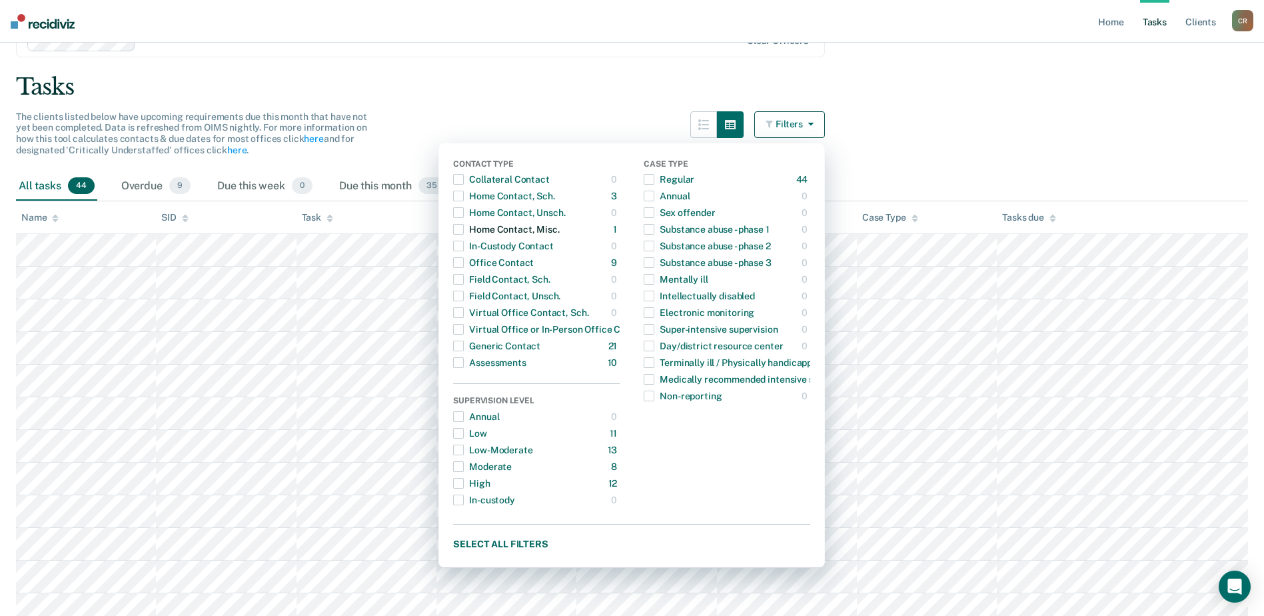  What do you see at coordinates (264, 187) in the screenshot?
I see `div: Due this week0` at bounding box center [264, 187].